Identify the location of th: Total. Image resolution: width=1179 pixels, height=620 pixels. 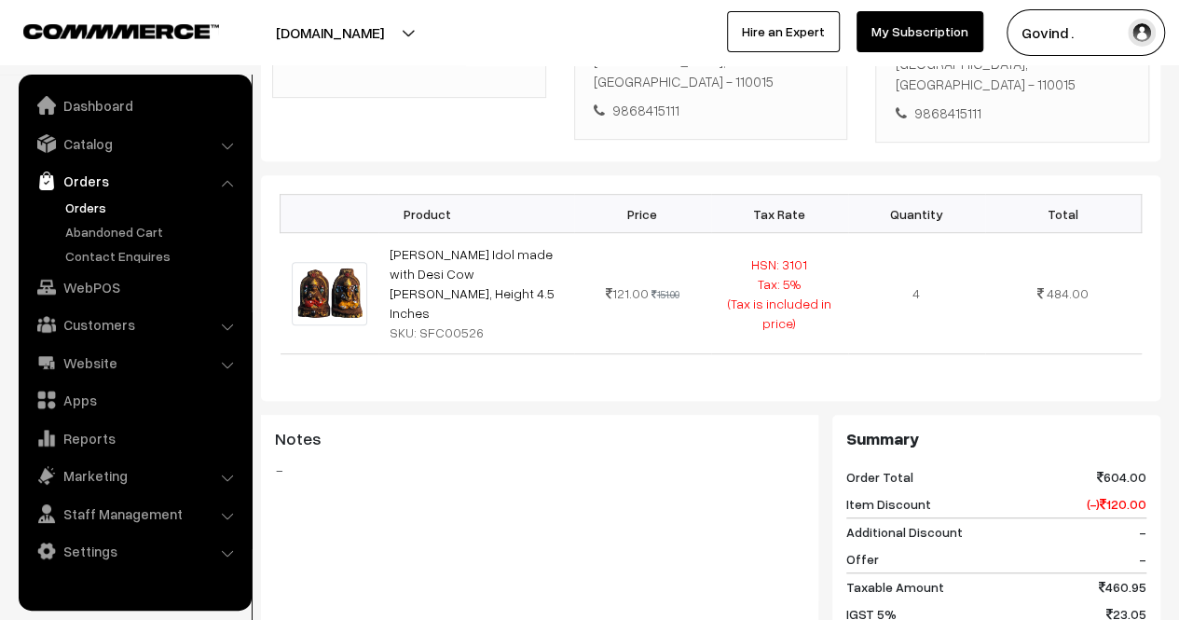
(1064, 213).